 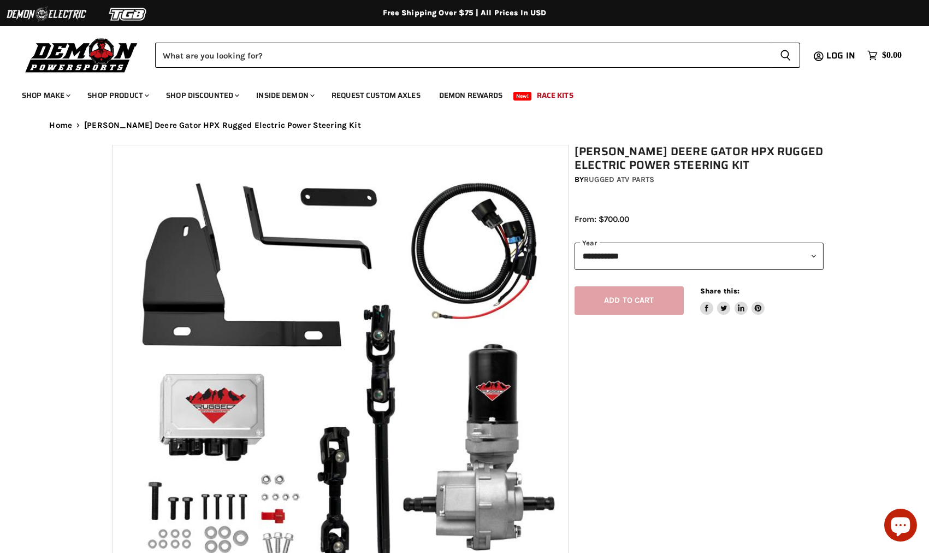 What do you see at coordinates (786, 55) in the screenshot?
I see `button: Search` at bounding box center [786, 55].